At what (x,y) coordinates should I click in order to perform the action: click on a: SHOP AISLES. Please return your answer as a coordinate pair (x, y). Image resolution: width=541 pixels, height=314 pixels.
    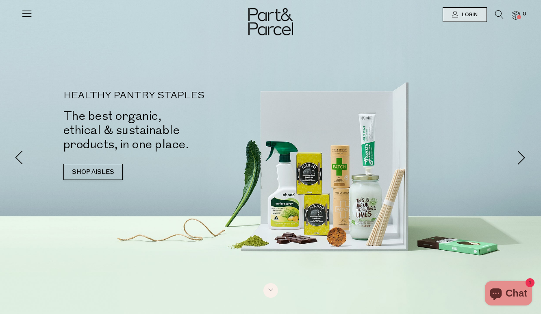
    Looking at the image, I should click on (93, 172).